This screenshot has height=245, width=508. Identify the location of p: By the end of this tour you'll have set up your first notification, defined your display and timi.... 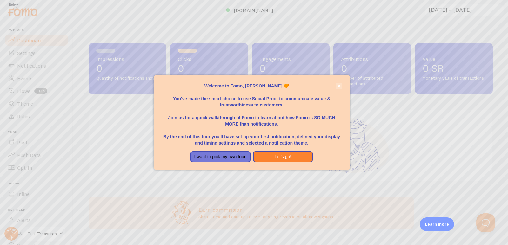
(252, 137).